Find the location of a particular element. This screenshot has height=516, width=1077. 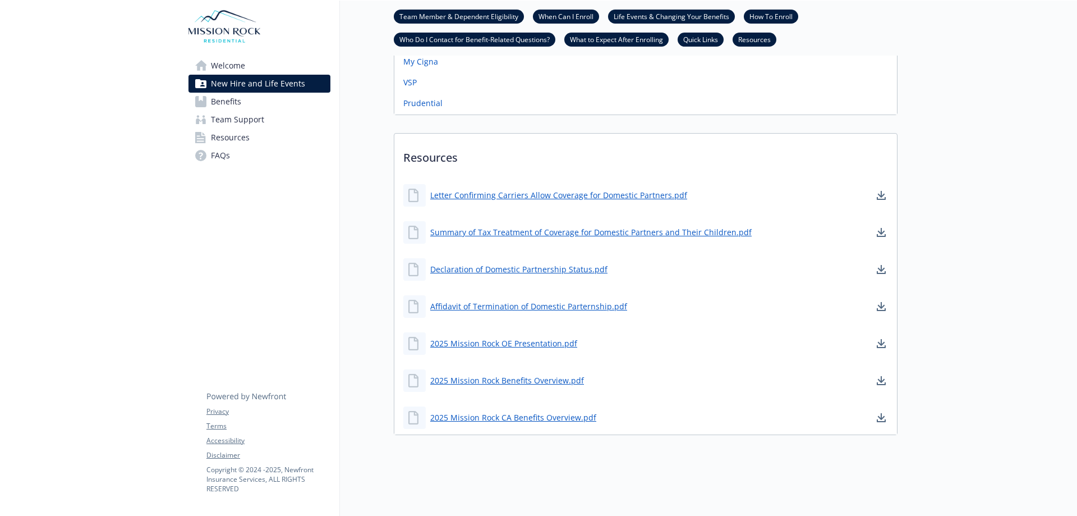

a: Quick Links is located at coordinates (701, 39).